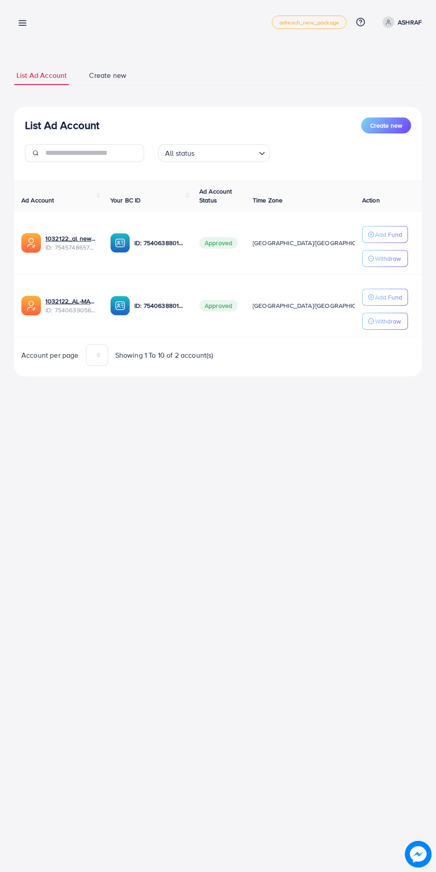 Image resolution: width=436 pixels, height=872 pixels. What do you see at coordinates (309, 22) in the screenshot?
I see `a: adreach_new_package` at bounding box center [309, 22].